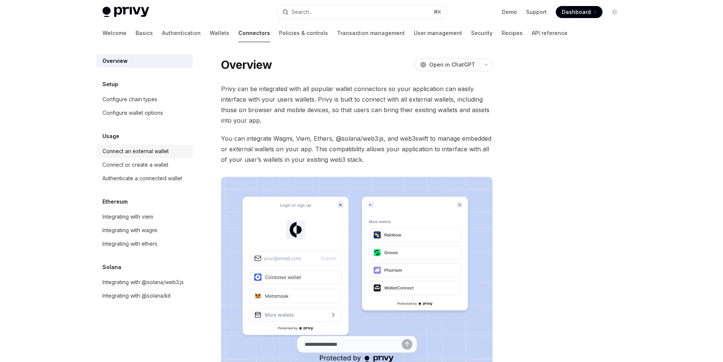 The width and height of the screenshot is (723, 362). I want to click on a: Recipes, so click(512, 33).